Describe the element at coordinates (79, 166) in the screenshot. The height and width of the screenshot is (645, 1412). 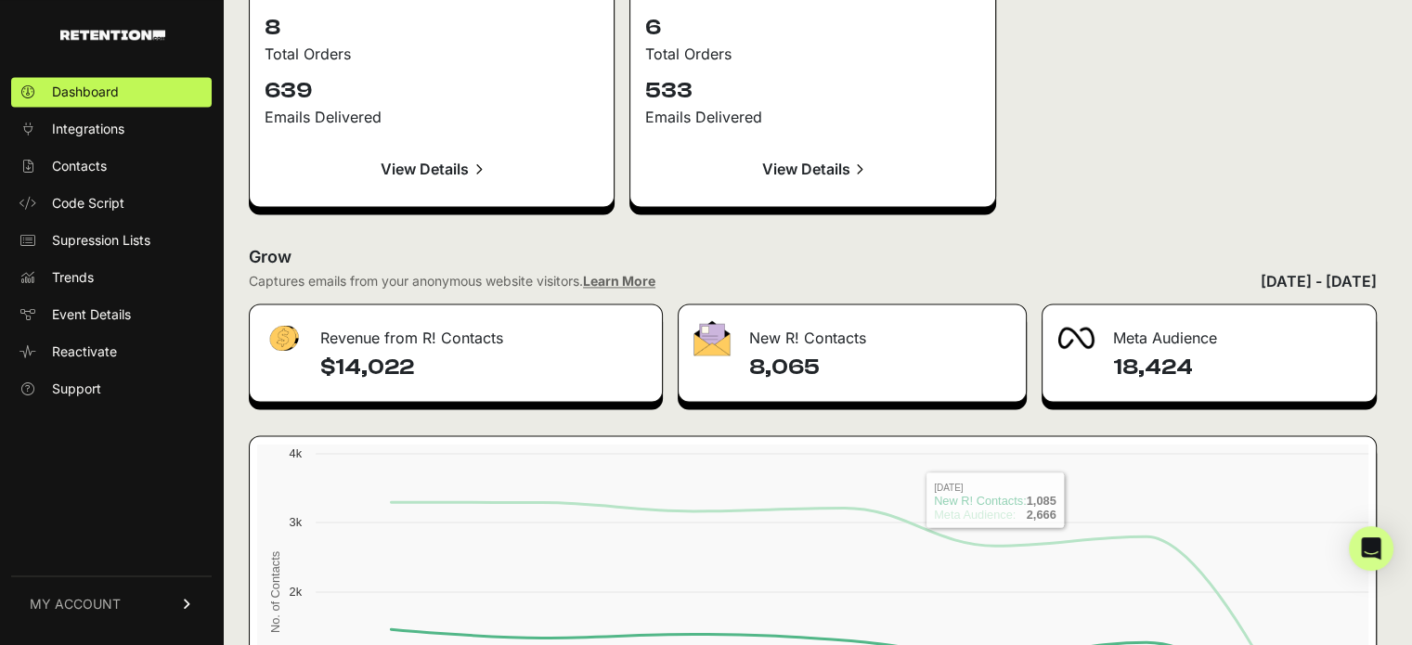
I see `span: Contacts` at that location.